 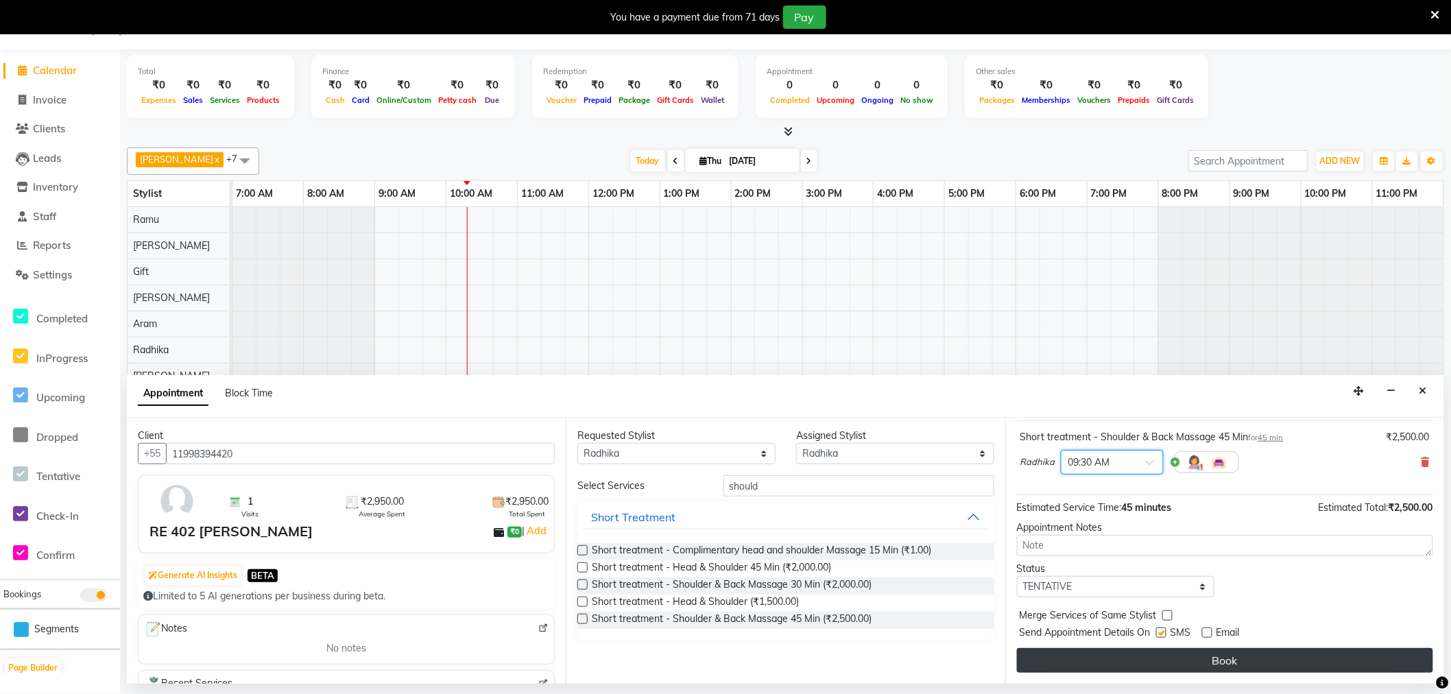 I want to click on a: Staff, so click(x=60, y=217).